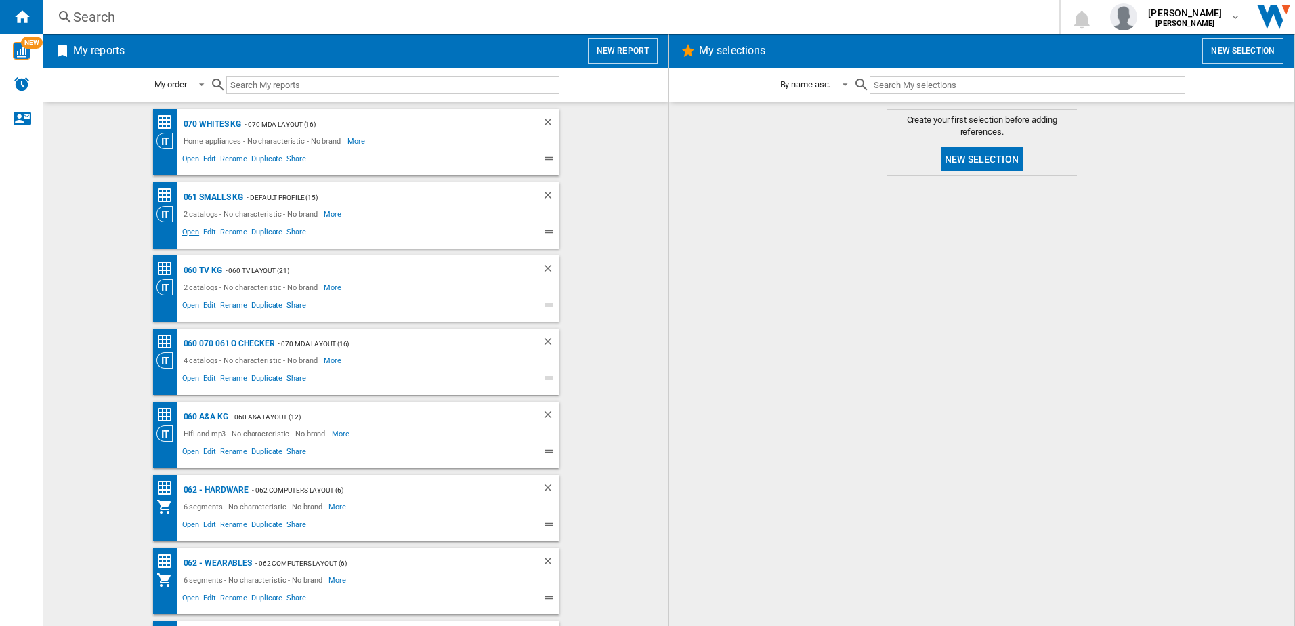  I want to click on img: wise-card.svg, so click(22, 51).